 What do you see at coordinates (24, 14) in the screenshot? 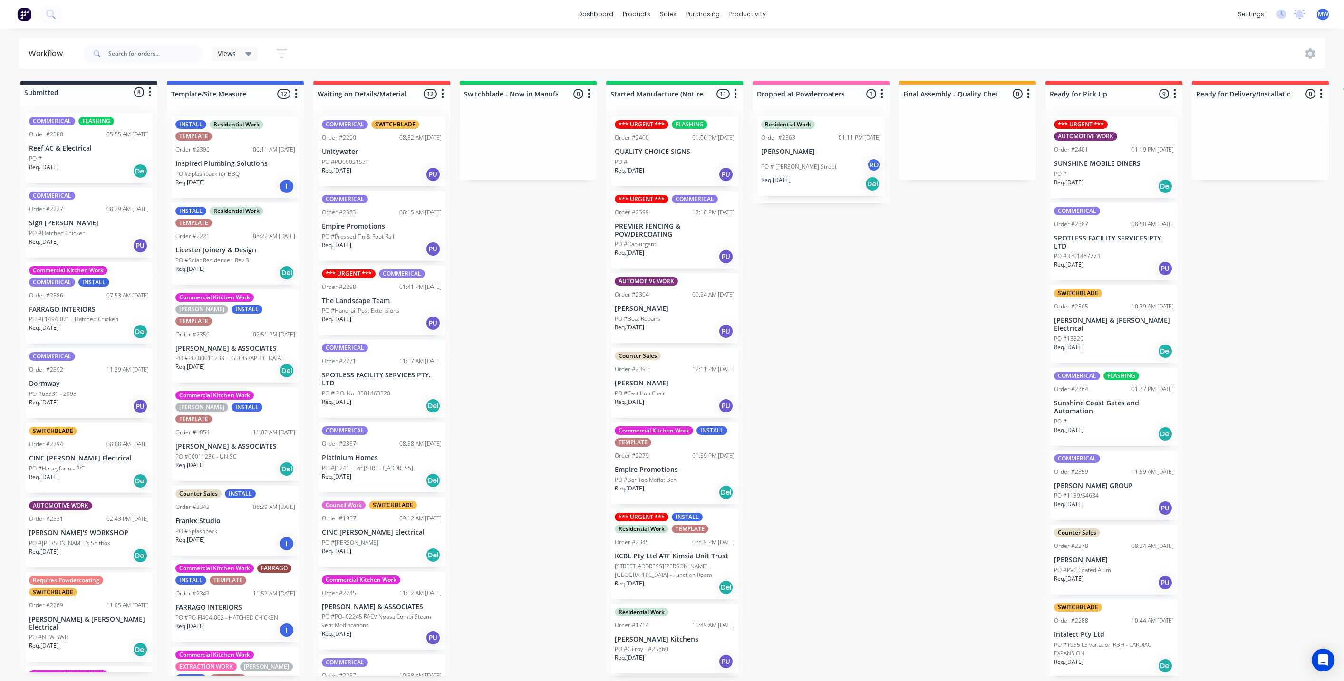
I see `img: Factory` at bounding box center [24, 14].